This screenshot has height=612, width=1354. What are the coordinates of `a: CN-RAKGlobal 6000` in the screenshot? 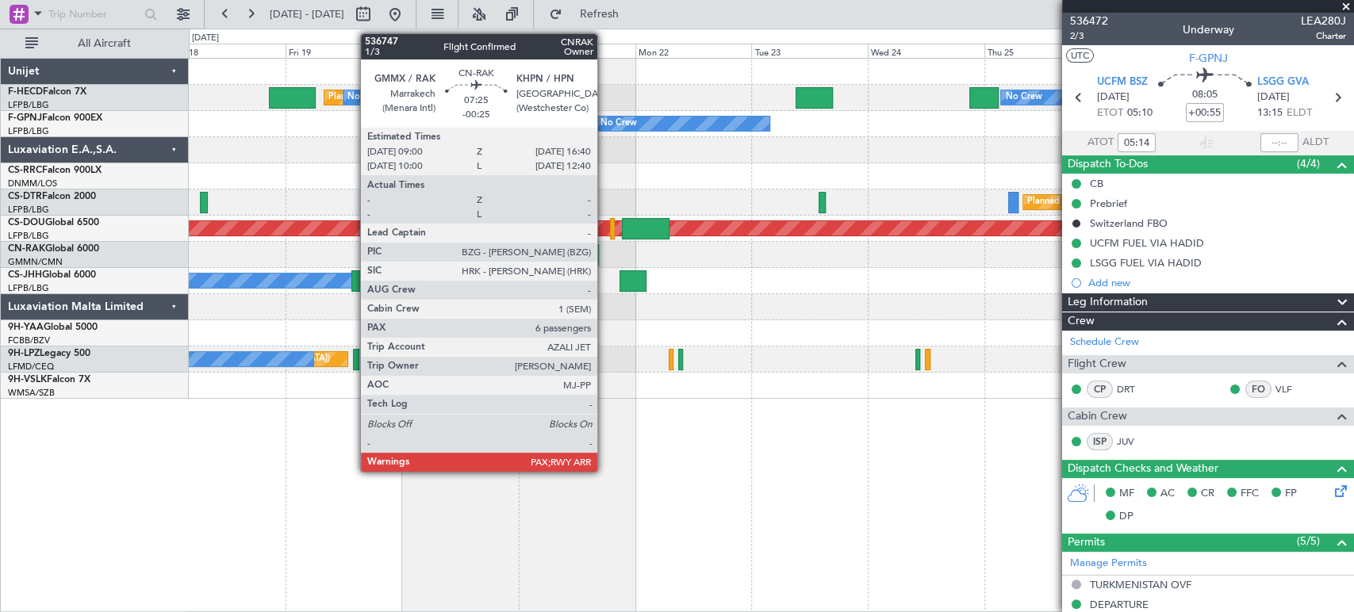 It's located at (53, 249).